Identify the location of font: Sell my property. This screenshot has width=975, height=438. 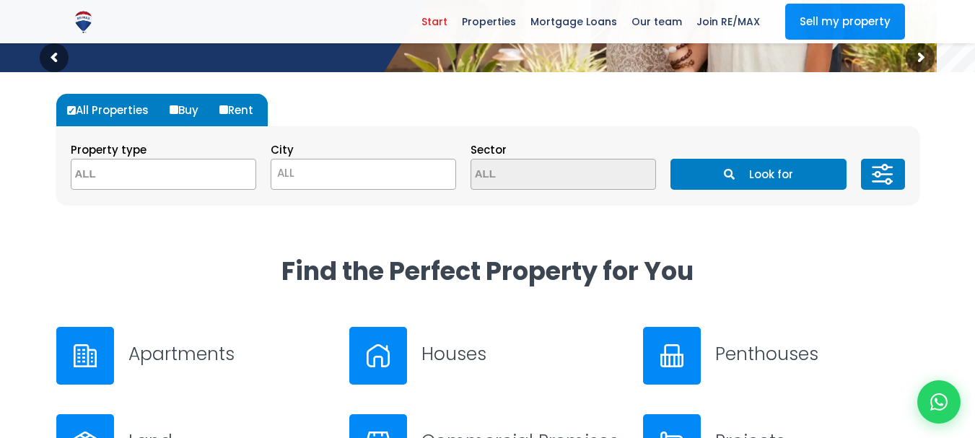
(845, 21).